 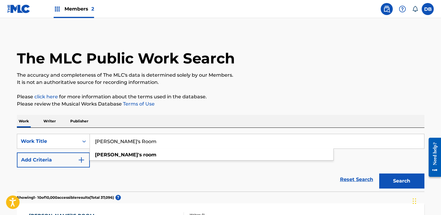 I want to click on div: Open Resource Center, so click(x=11, y=24).